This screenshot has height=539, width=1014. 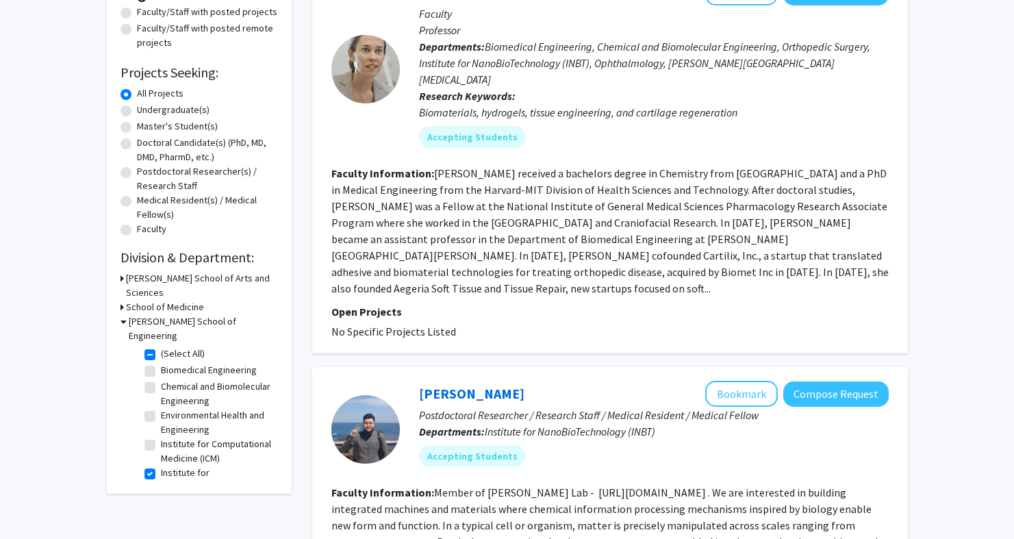 What do you see at coordinates (394, 331) in the screenshot?
I see `span: No Specific Projects Listed` at bounding box center [394, 331].